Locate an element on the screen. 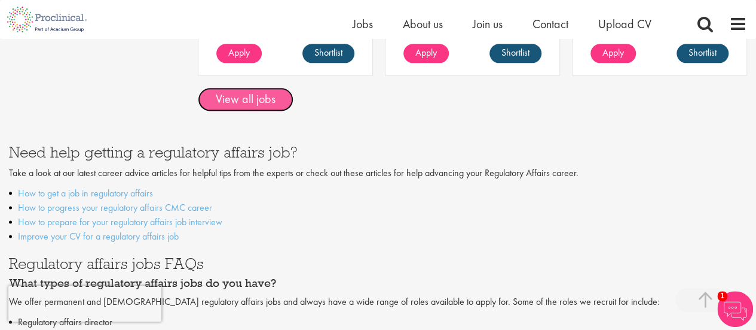 This screenshot has height=330, width=756. a: How to progress your regulatory affairs CMC career is located at coordinates (115, 207).